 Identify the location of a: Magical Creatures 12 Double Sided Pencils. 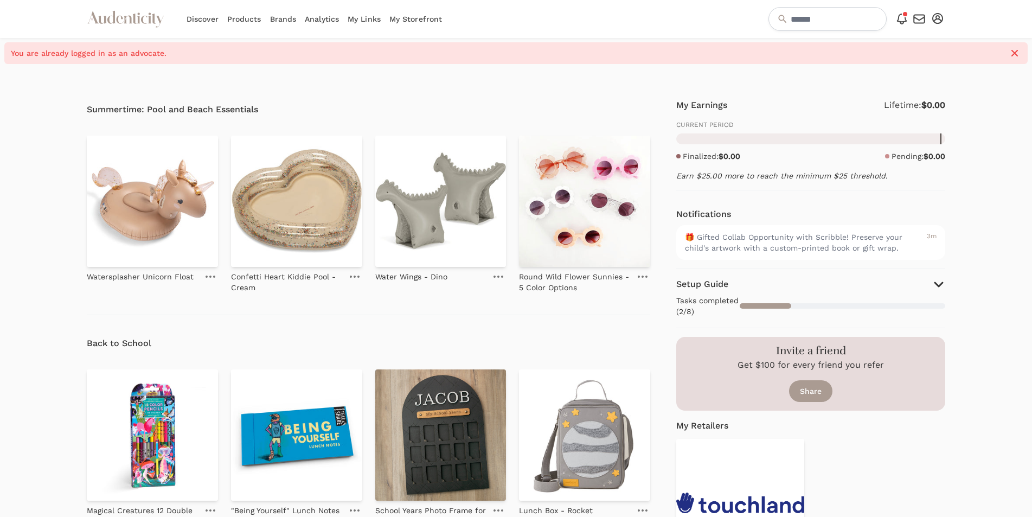
(152, 435).